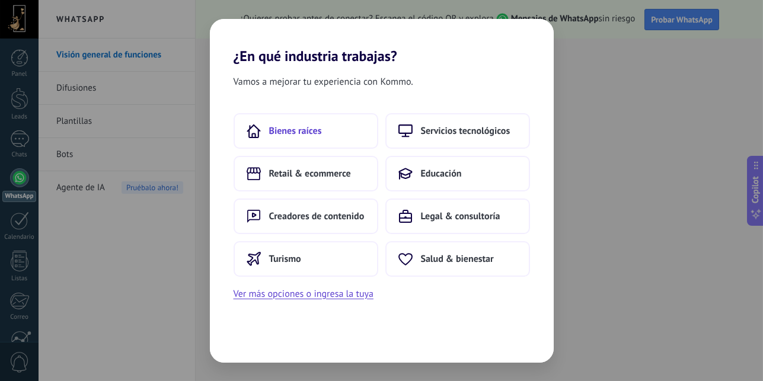 This screenshot has width=763, height=381. What do you see at coordinates (457, 259) in the screenshot?
I see `button: Salud & bienestar` at bounding box center [457, 259].